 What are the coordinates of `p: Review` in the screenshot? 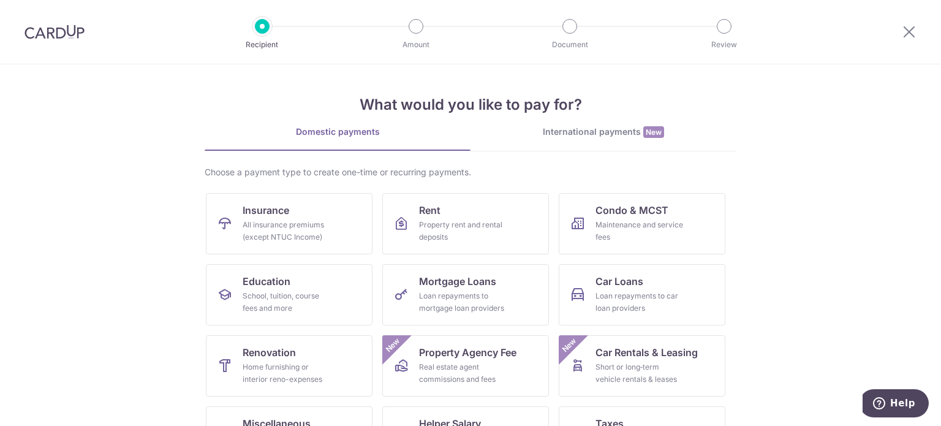 It's located at (724, 45).